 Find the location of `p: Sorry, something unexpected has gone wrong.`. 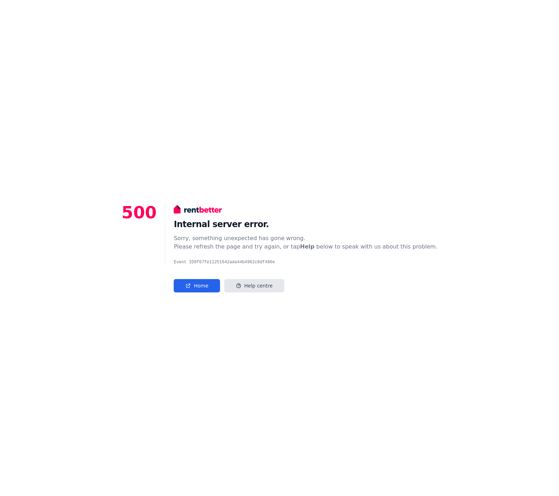

p: Sorry, something unexpected has gone wrong. is located at coordinates (305, 238).